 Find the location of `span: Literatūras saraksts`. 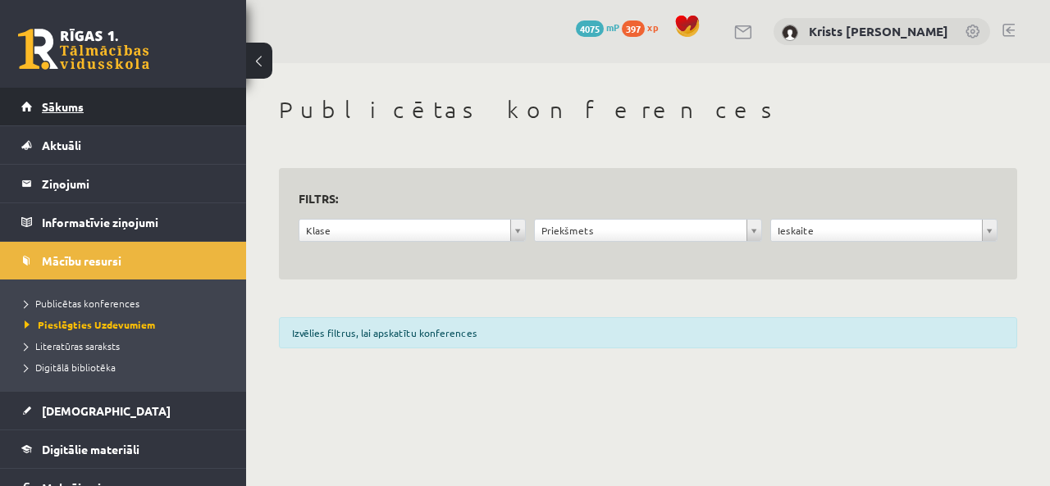

span: Literatūras saraksts is located at coordinates (72, 346).